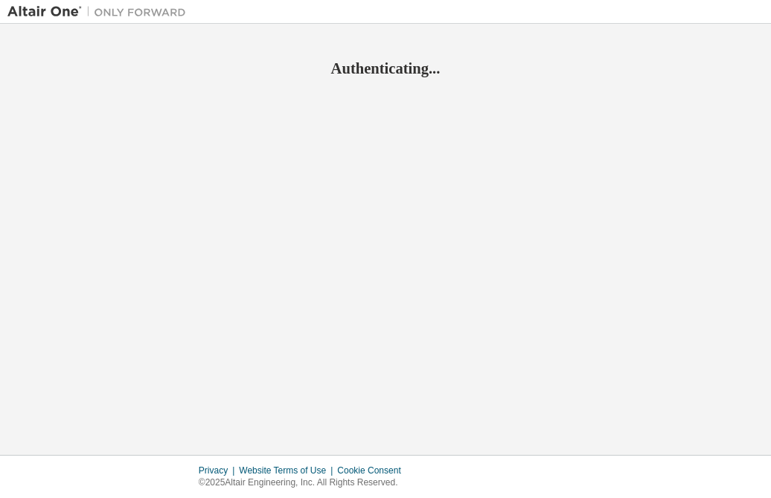  What do you see at coordinates (304, 483) in the screenshot?
I see `p: © 2025 Altair Engineering, Inc. All Rights Reserved.` at bounding box center [304, 483].